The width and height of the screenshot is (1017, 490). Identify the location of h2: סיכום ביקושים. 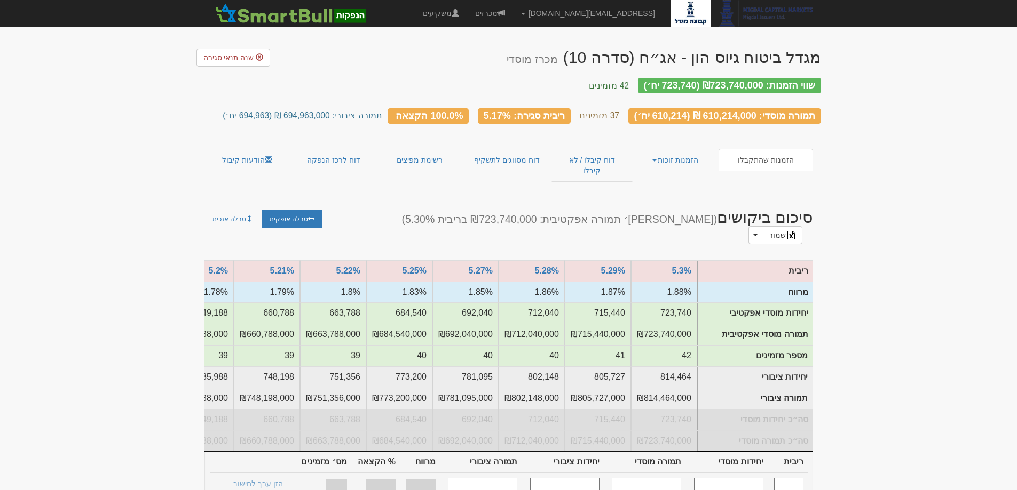
(587, 226).